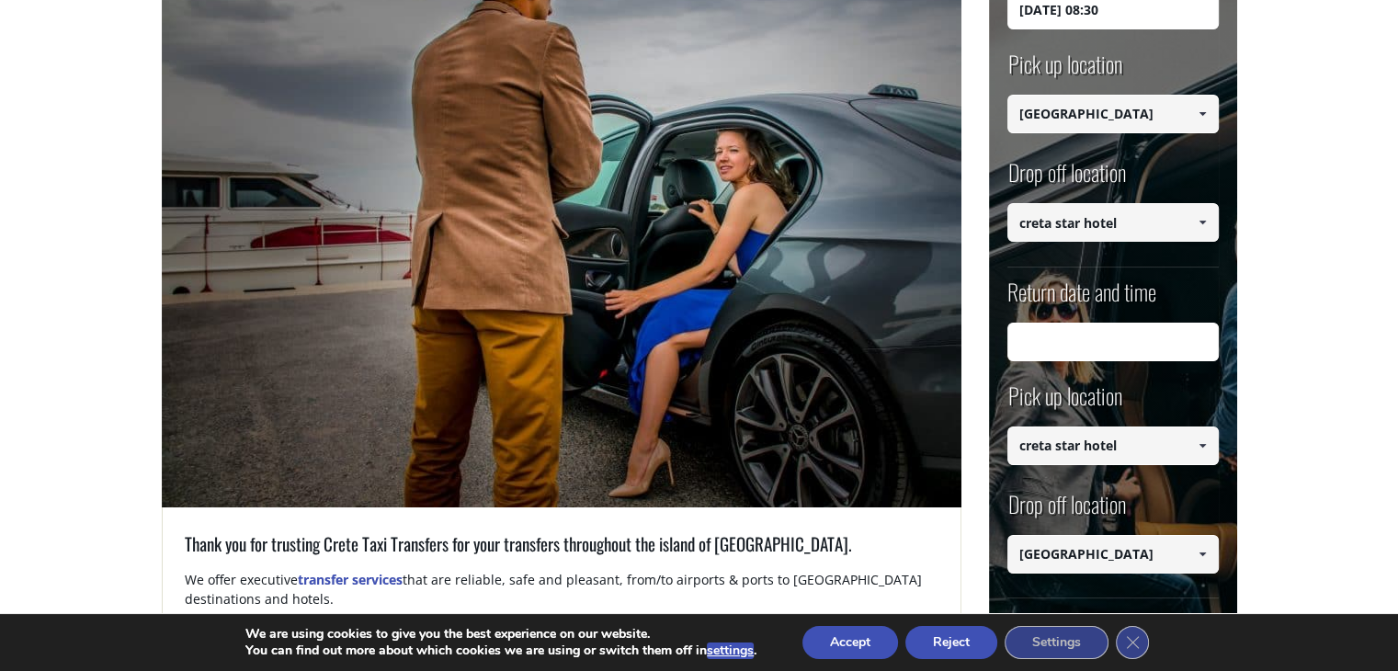  I want to click on p: You can find out more about which cookies we are using or switch them off in ., so click(501, 651).